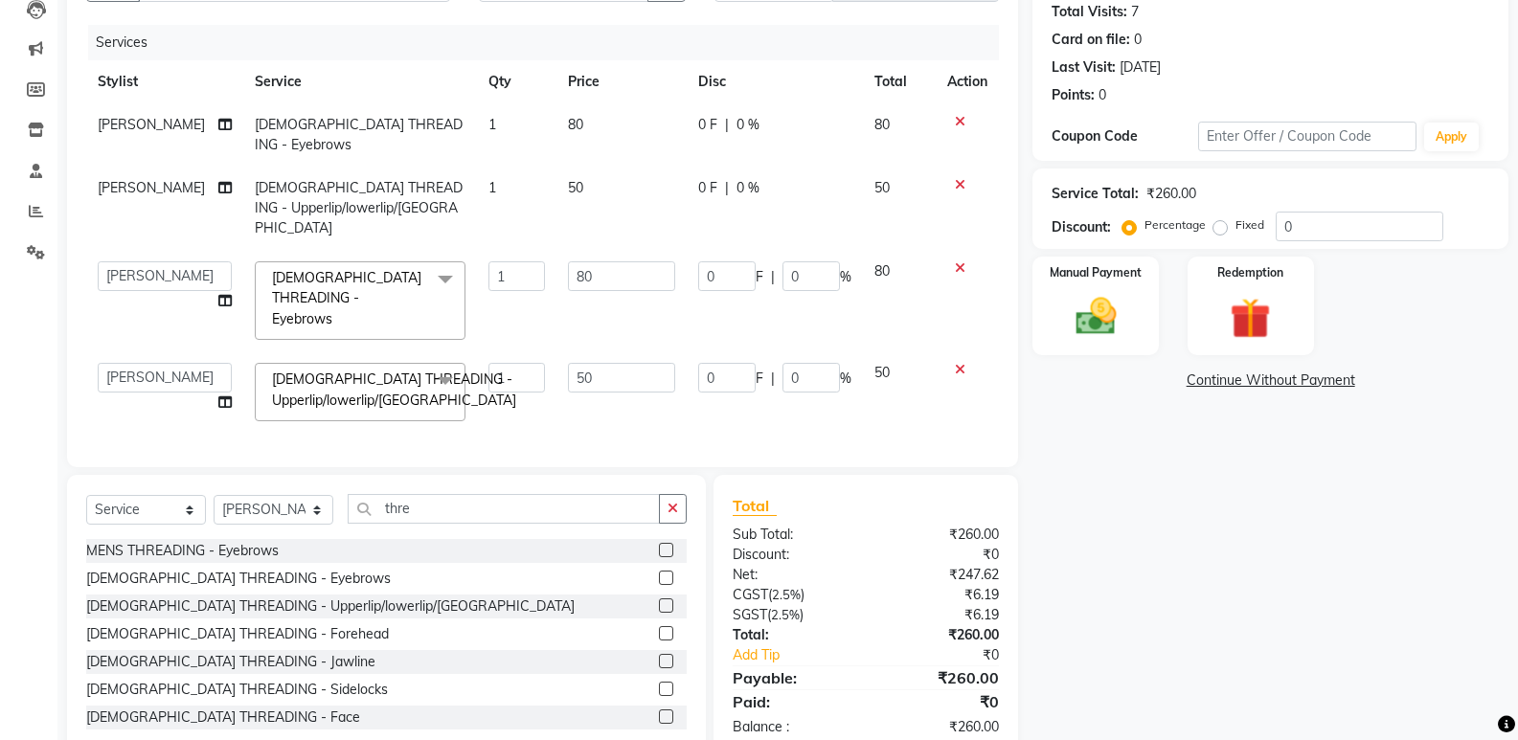 The height and width of the screenshot is (740, 1518). What do you see at coordinates (1307, 136) in the screenshot?
I see `input: Enter Offer / Coupon Code` at bounding box center [1307, 136].